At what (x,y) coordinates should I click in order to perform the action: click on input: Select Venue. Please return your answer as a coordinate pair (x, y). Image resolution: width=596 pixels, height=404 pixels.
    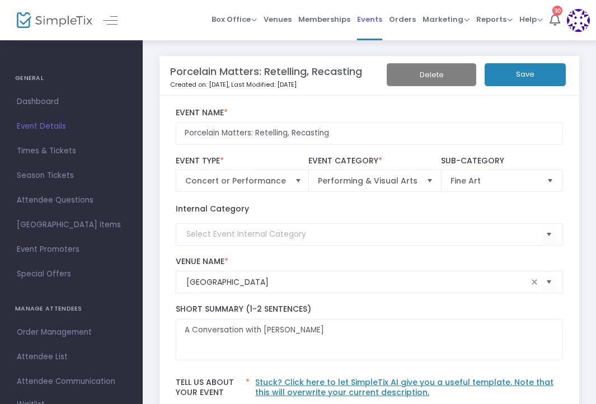
    Looking at the image, I should click on (357, 282).